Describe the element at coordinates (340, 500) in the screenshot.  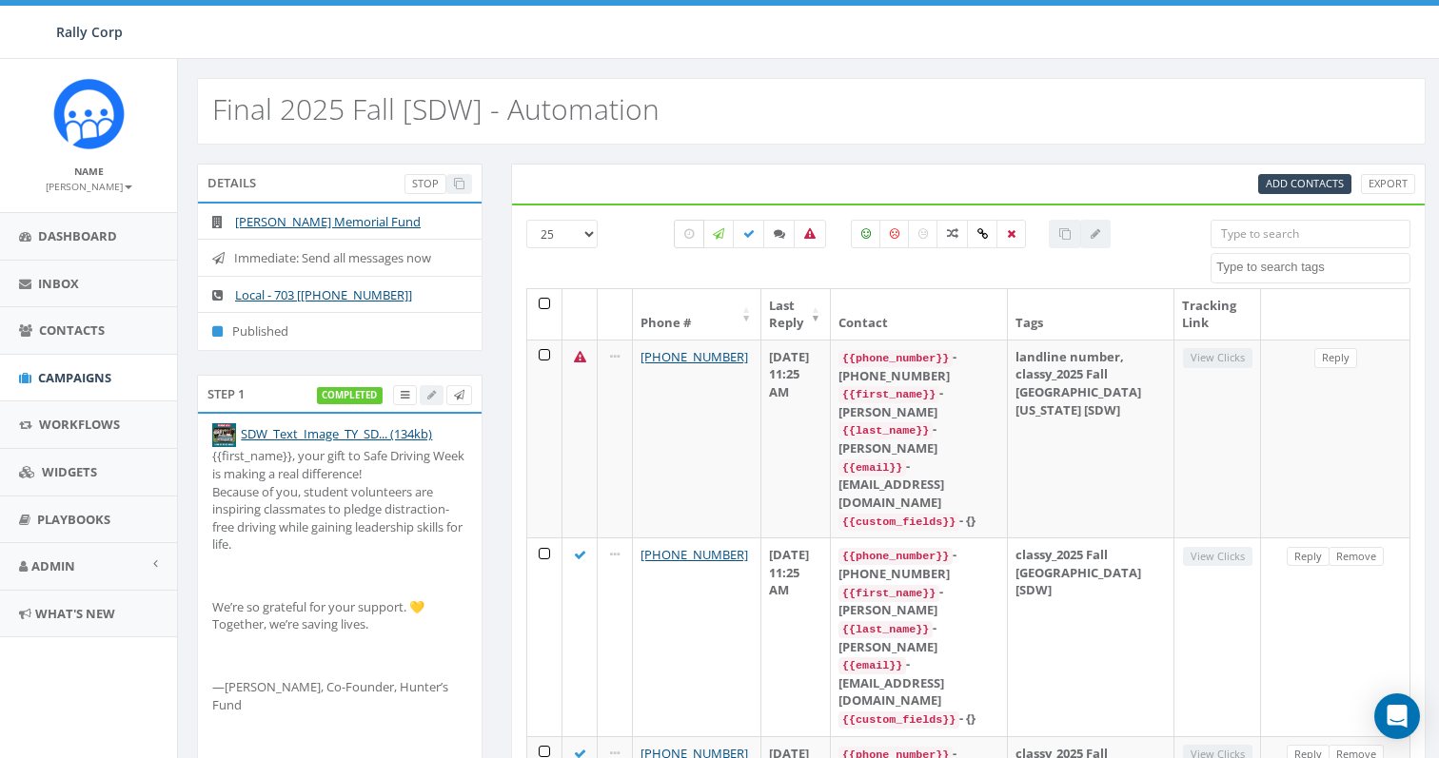
I see `p: {{first_name}}, your gift to Safe Driving Week is making a real difference! Because of you, stude...` at that location.